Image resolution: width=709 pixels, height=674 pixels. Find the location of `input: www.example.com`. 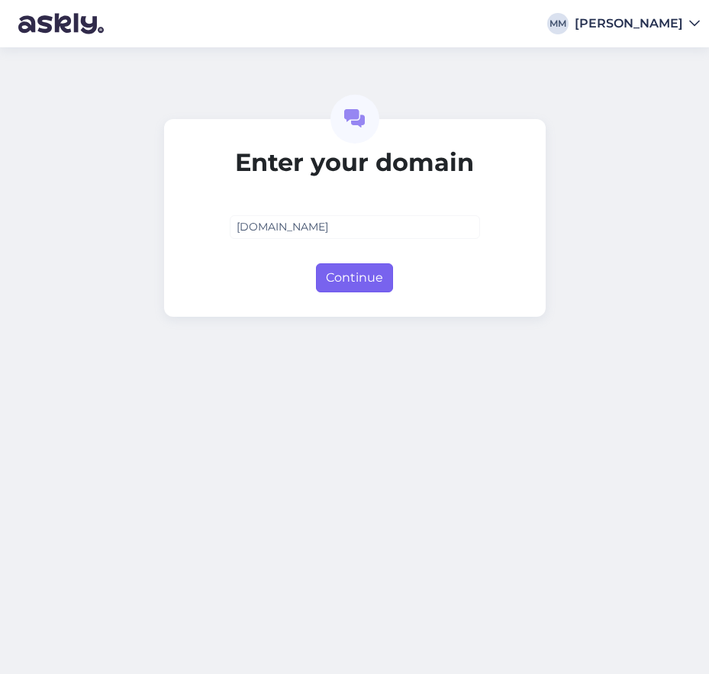

input: www.example.com is located at coordinates (355, 227).